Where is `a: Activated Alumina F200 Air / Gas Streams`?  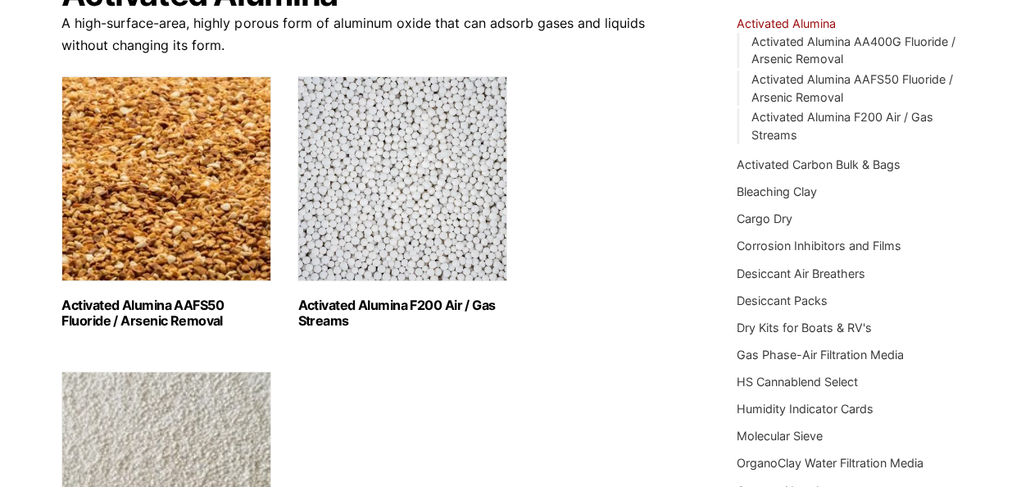 a: Activated Alumina F200 Air / Gas Streams is located at coordinates (843, 125).